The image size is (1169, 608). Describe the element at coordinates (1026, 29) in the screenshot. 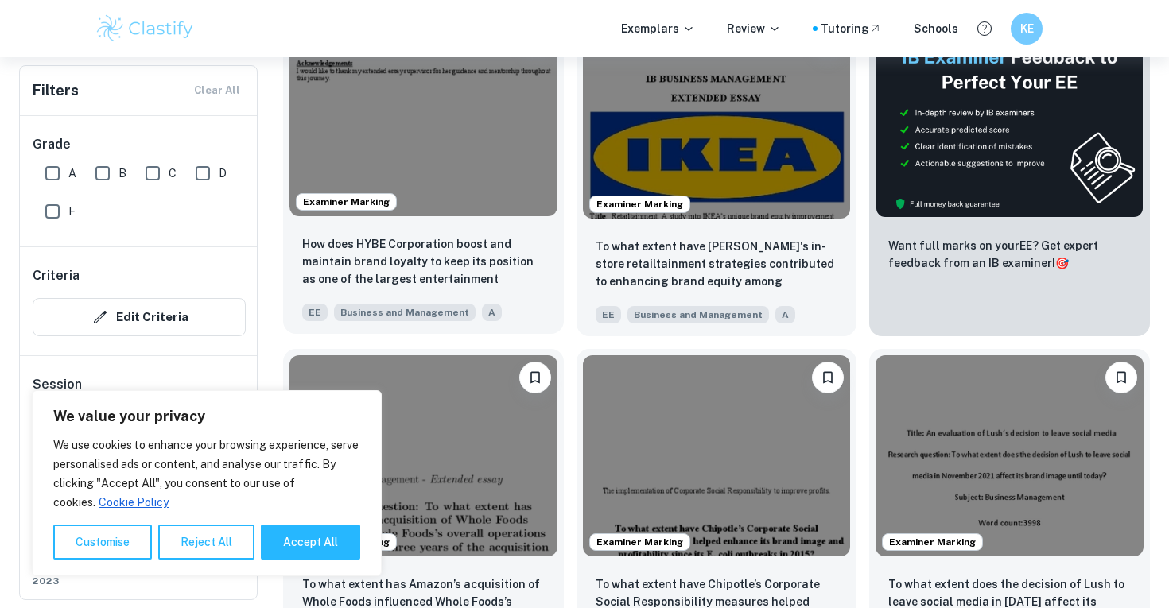

I see `button: KE` at that location.